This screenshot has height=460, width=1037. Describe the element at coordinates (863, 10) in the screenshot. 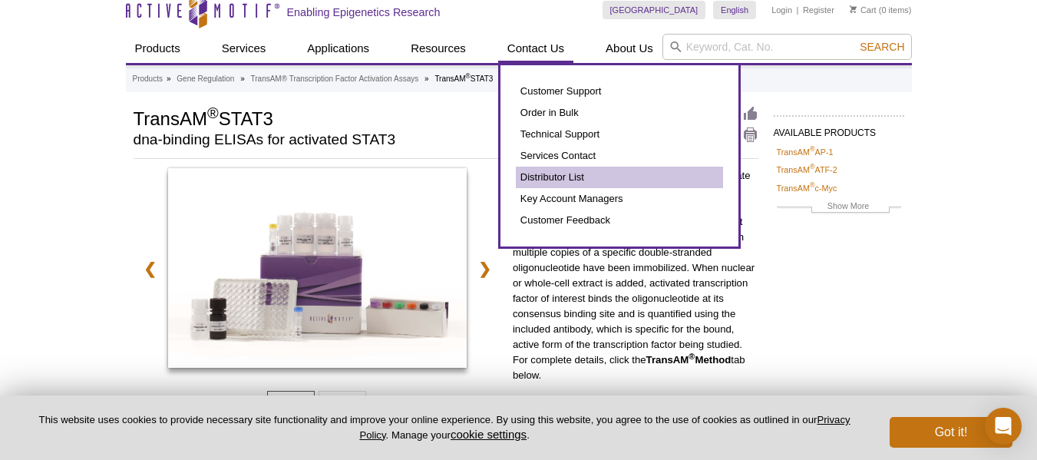

I see `a: Cart` at that location.